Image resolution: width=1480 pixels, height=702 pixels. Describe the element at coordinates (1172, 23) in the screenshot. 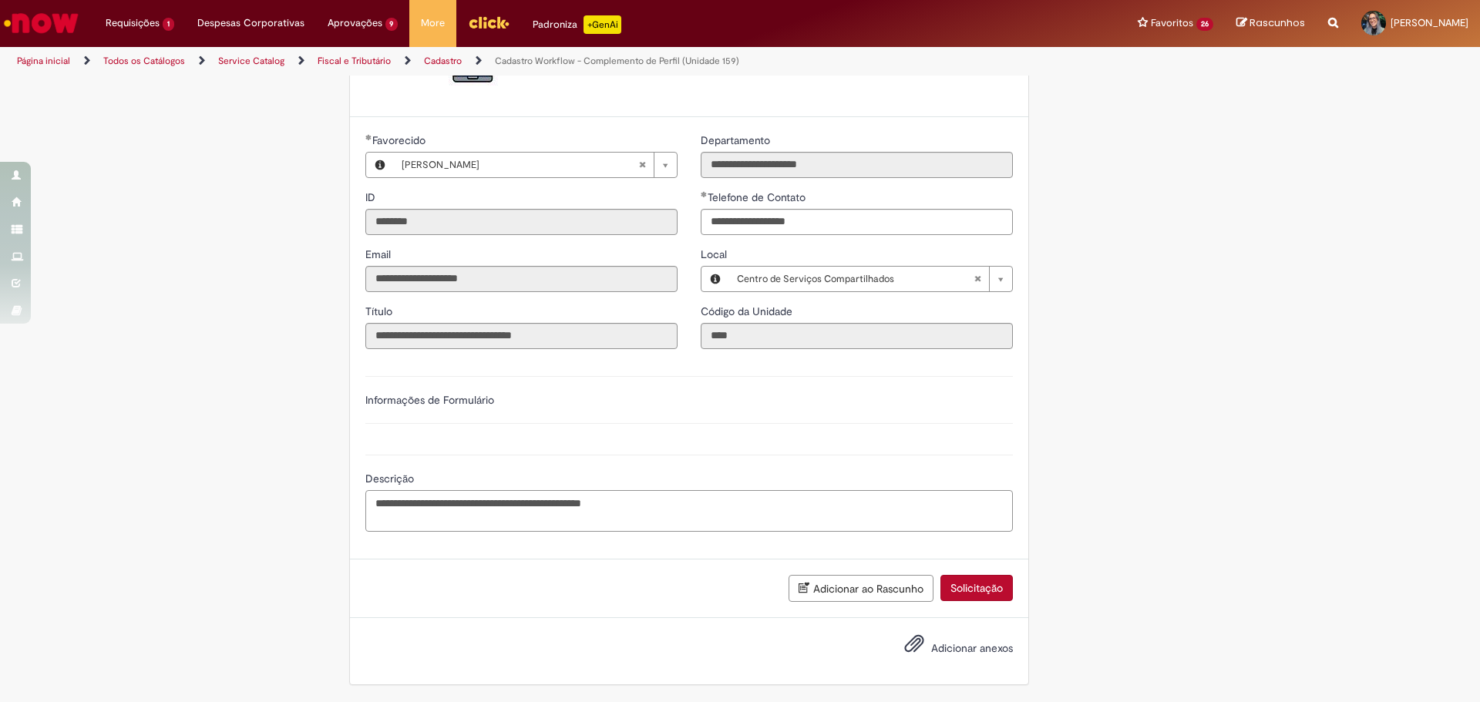

I see `span: Favoritos` at that location.